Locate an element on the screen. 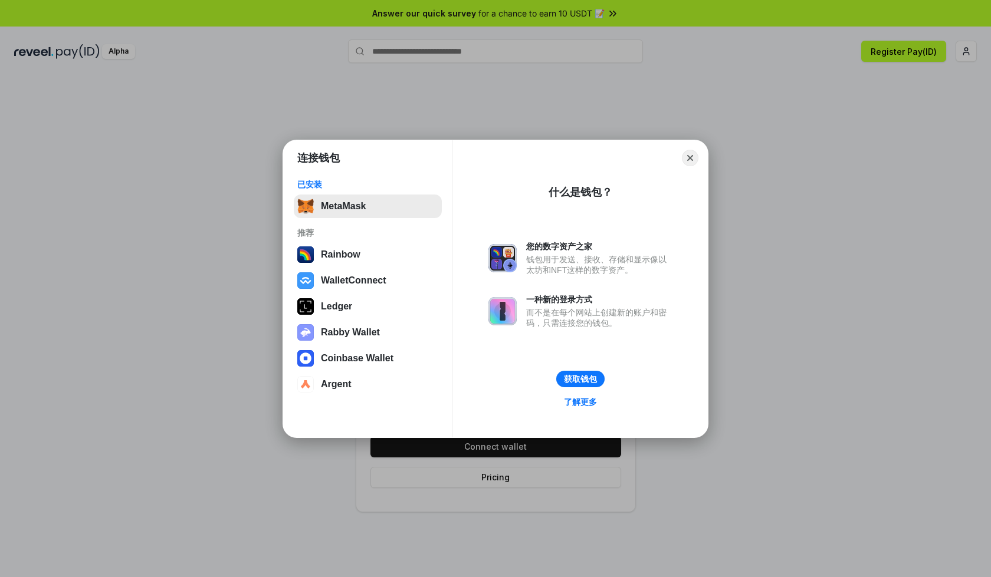 The image size is (991, 577). div: Coinbase Wallet is located at coordinates (357, 359).